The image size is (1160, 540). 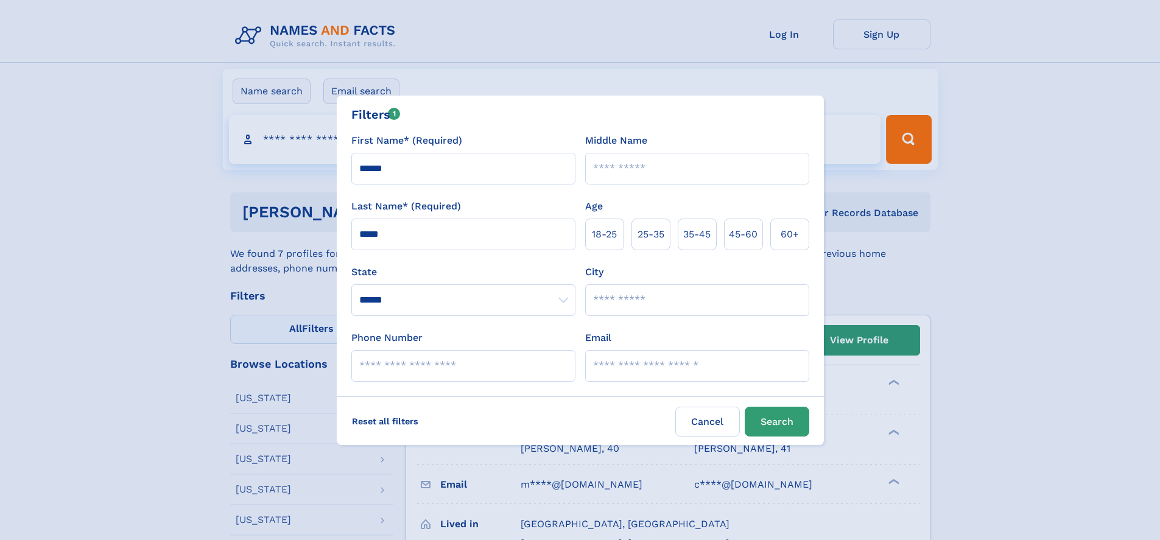 I want to click on button: Search, so click(x=777, y=421).